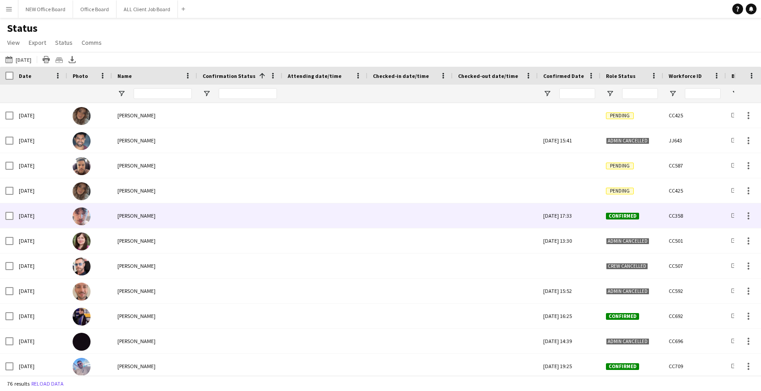 Image resolution: width=761 pixels, height=391 pixels. What do you see at coordinates (91, 43) in the screenshot?
I see `a: Comms` at bounding box center [91, 43].